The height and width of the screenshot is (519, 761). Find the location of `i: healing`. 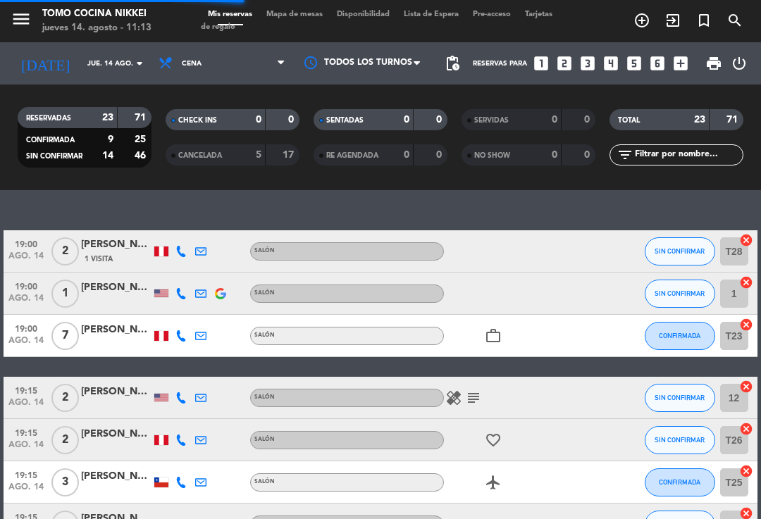

i: healing is located at coordinates (454, 398).